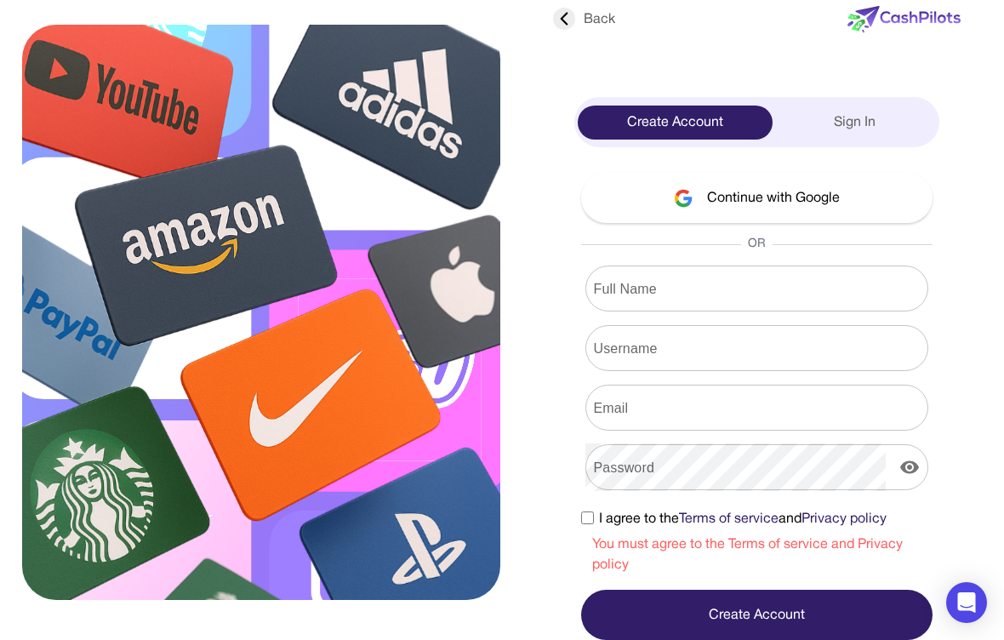 The height and width of the screenshot is (640, 1004). I want to click on img: new-logo.svg, so click(904, 20).